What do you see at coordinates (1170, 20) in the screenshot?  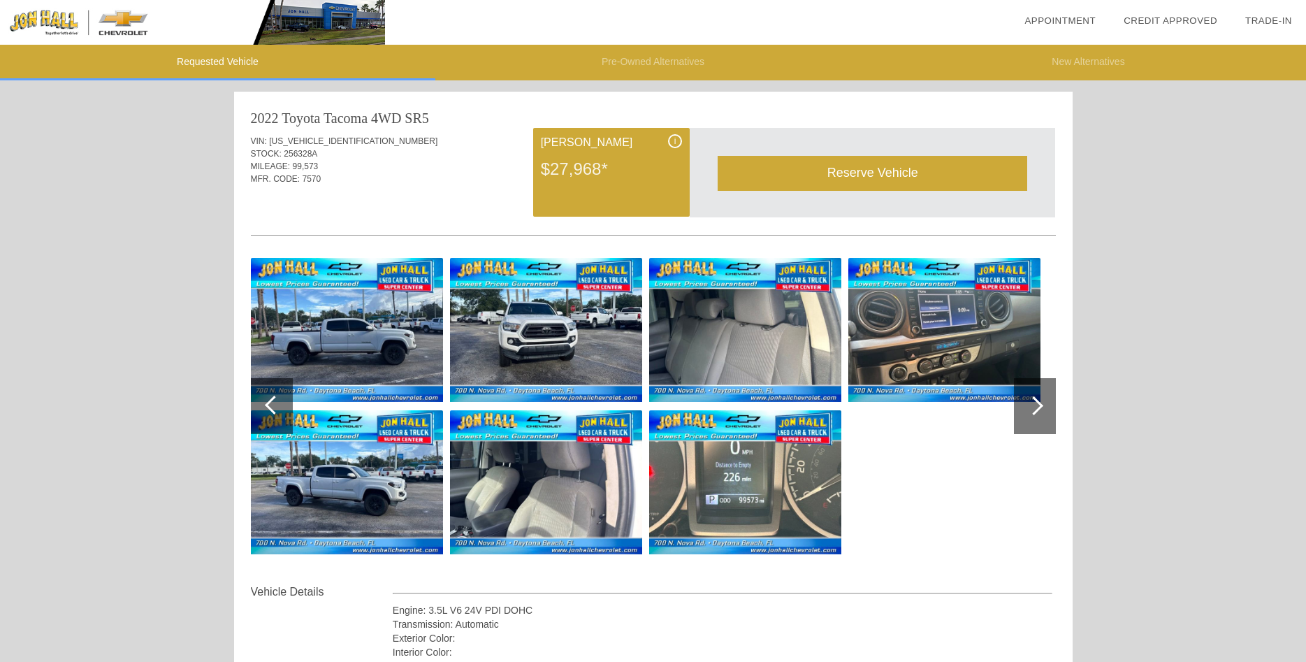 I see `a: Credit Approved` at bounding box center [1170, 20].